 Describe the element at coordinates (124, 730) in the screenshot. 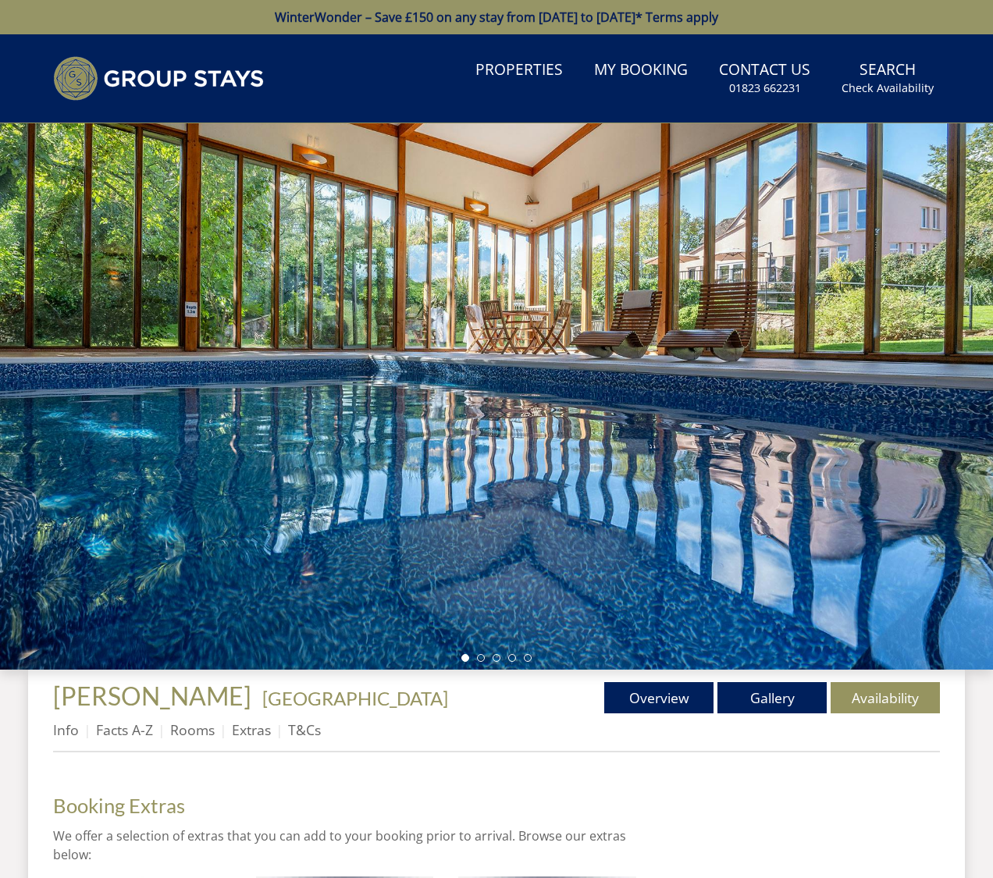

I see `a: Facts A-Z` at that location.